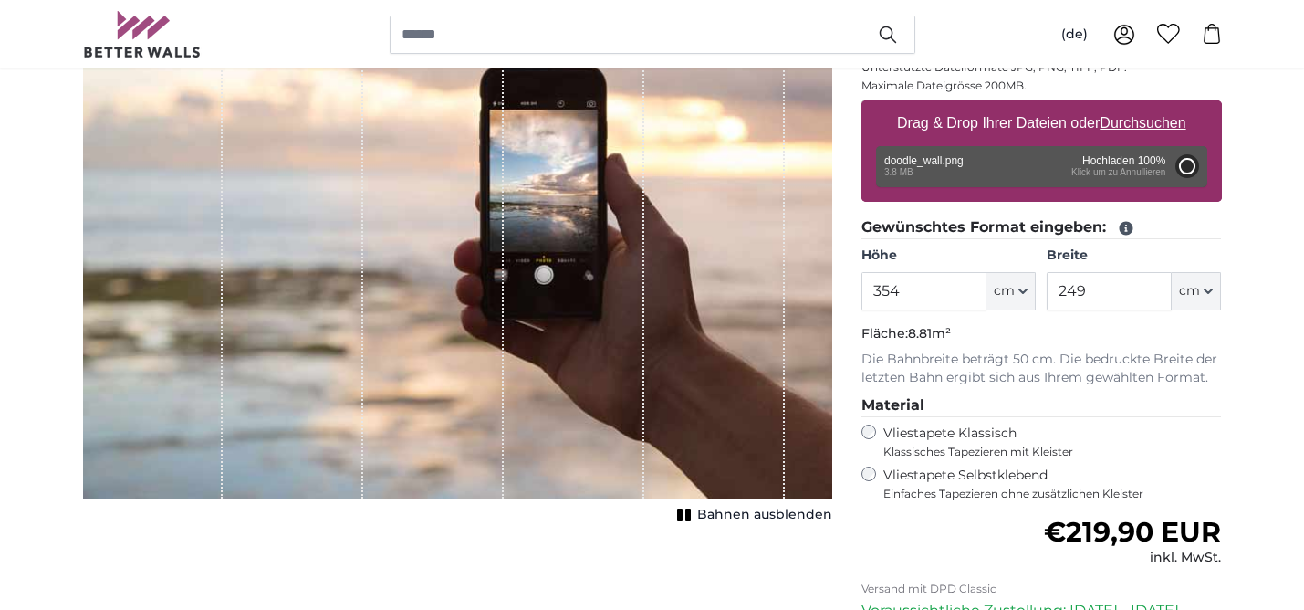 The width and height of the screenshot is (1304, 610). What do you see at coordinates (1134, 256) in the screenshot?
I see `label: Breite` at bounding box center [1134, 256].